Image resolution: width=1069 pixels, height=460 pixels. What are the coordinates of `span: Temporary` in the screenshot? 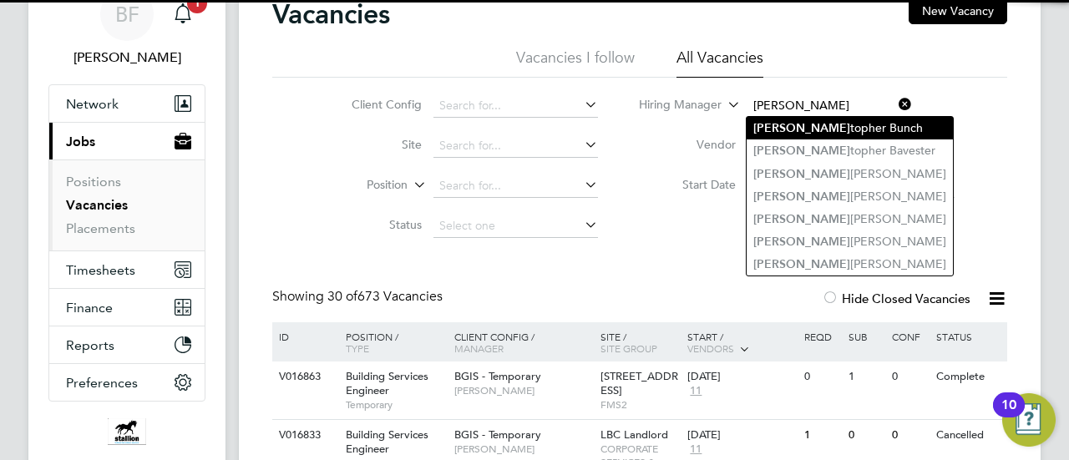 It's located at (396, 405).